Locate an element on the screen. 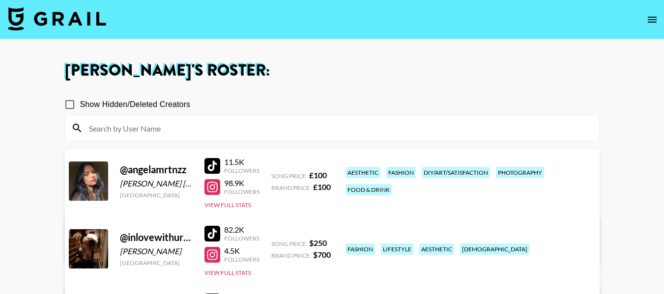 The width and height of the screenshot is (664, 294). img: Grail Talent is located at coordinates (57, 19).